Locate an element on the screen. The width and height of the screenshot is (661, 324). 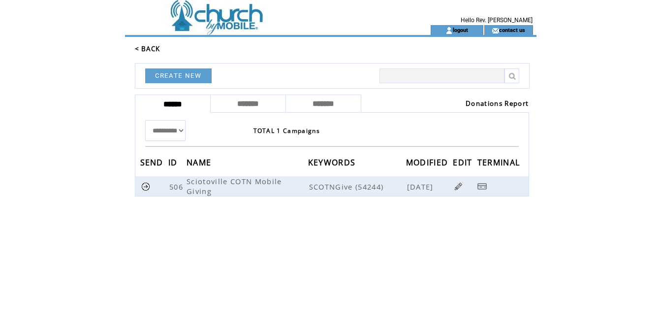
span: SEND is located at coordinates (153, 163).